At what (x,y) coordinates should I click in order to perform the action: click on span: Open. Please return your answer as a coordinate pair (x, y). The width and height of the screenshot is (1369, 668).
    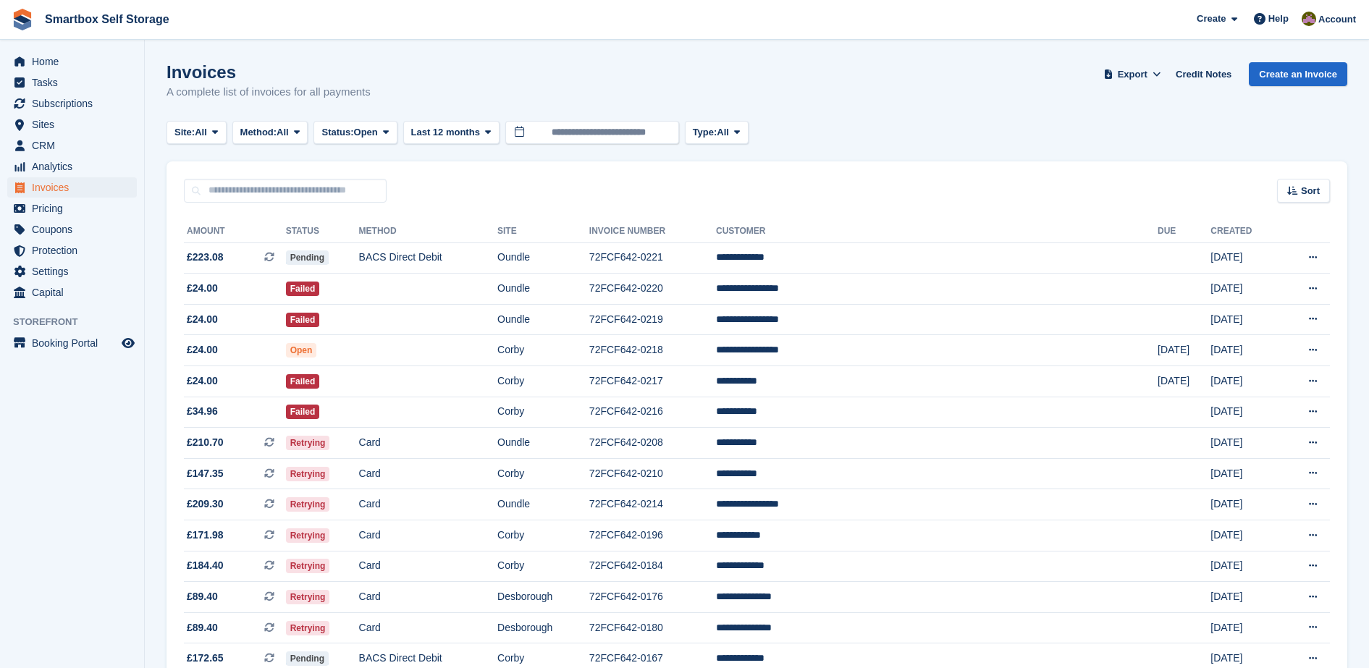
    Looking at the image, I should click on (301, 350).